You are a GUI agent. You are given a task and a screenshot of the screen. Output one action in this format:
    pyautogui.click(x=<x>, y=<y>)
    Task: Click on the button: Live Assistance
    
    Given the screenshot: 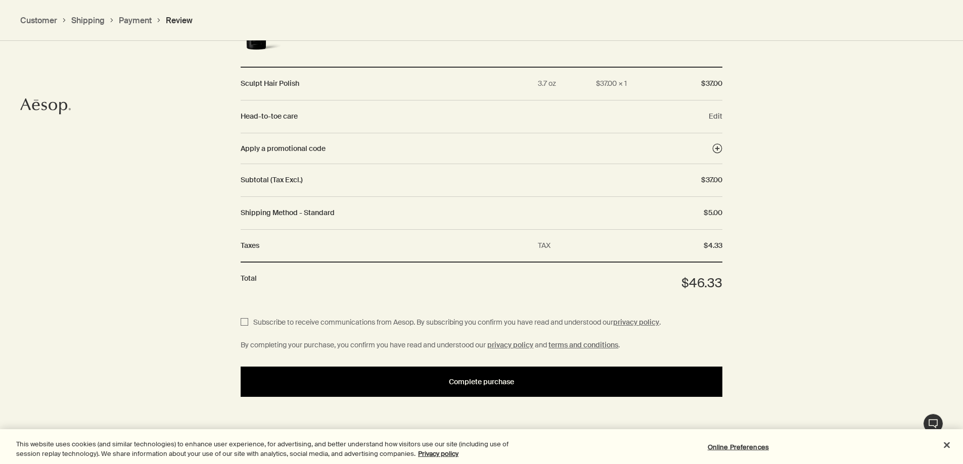 What is the action you would take?
    pyautogui.click(x=933, y=424)
    